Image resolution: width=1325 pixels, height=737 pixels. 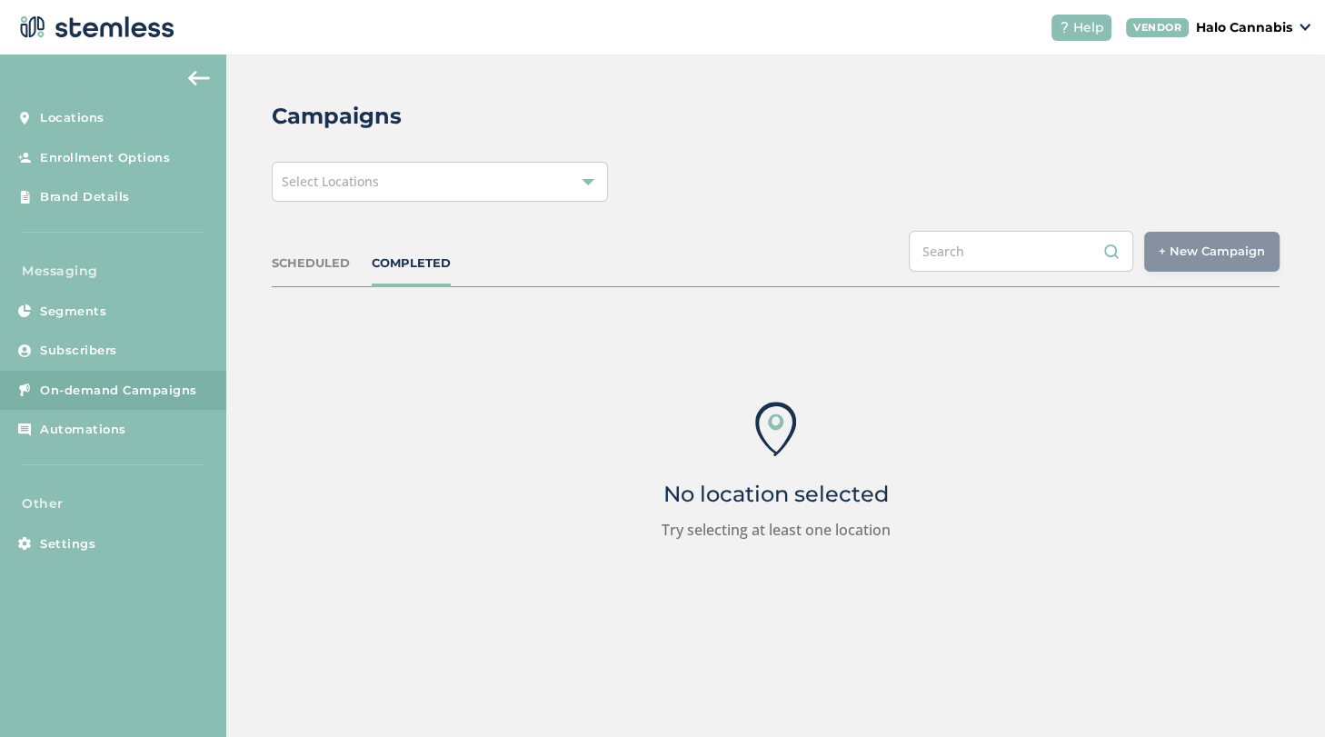 What do you see at coordinates (199, 78) in the screenshot?
I see `img: icon-arrow-back-accent-c549486e.svg` at bounding box center [199, 78].